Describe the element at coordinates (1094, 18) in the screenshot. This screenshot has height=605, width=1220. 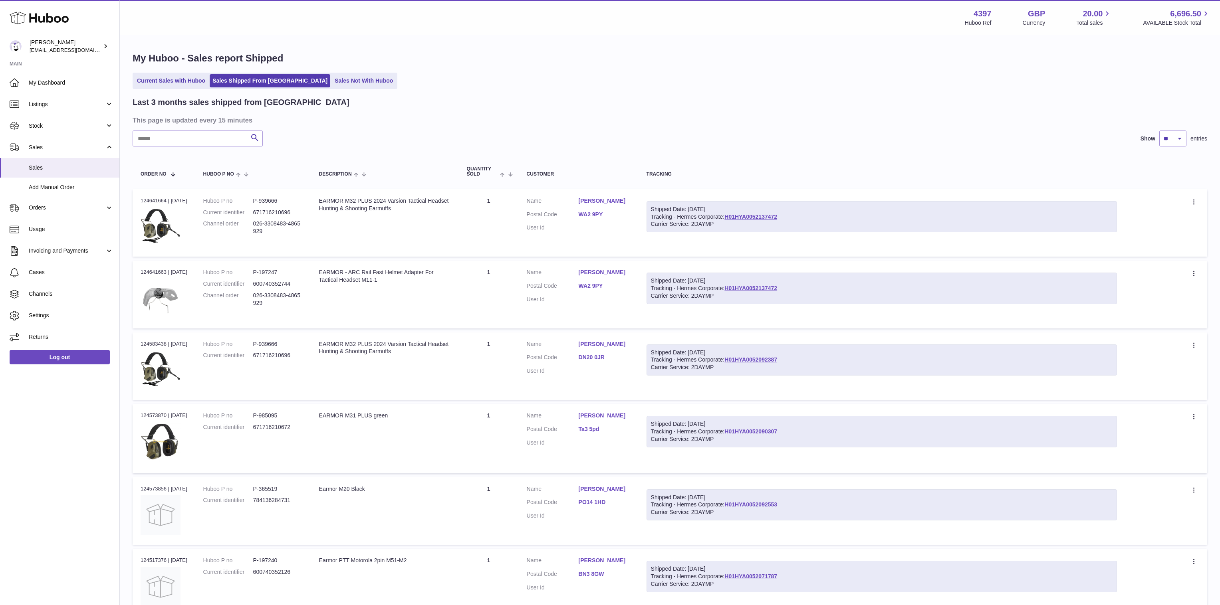
I see `a: 20.00 Total sales` at that location.